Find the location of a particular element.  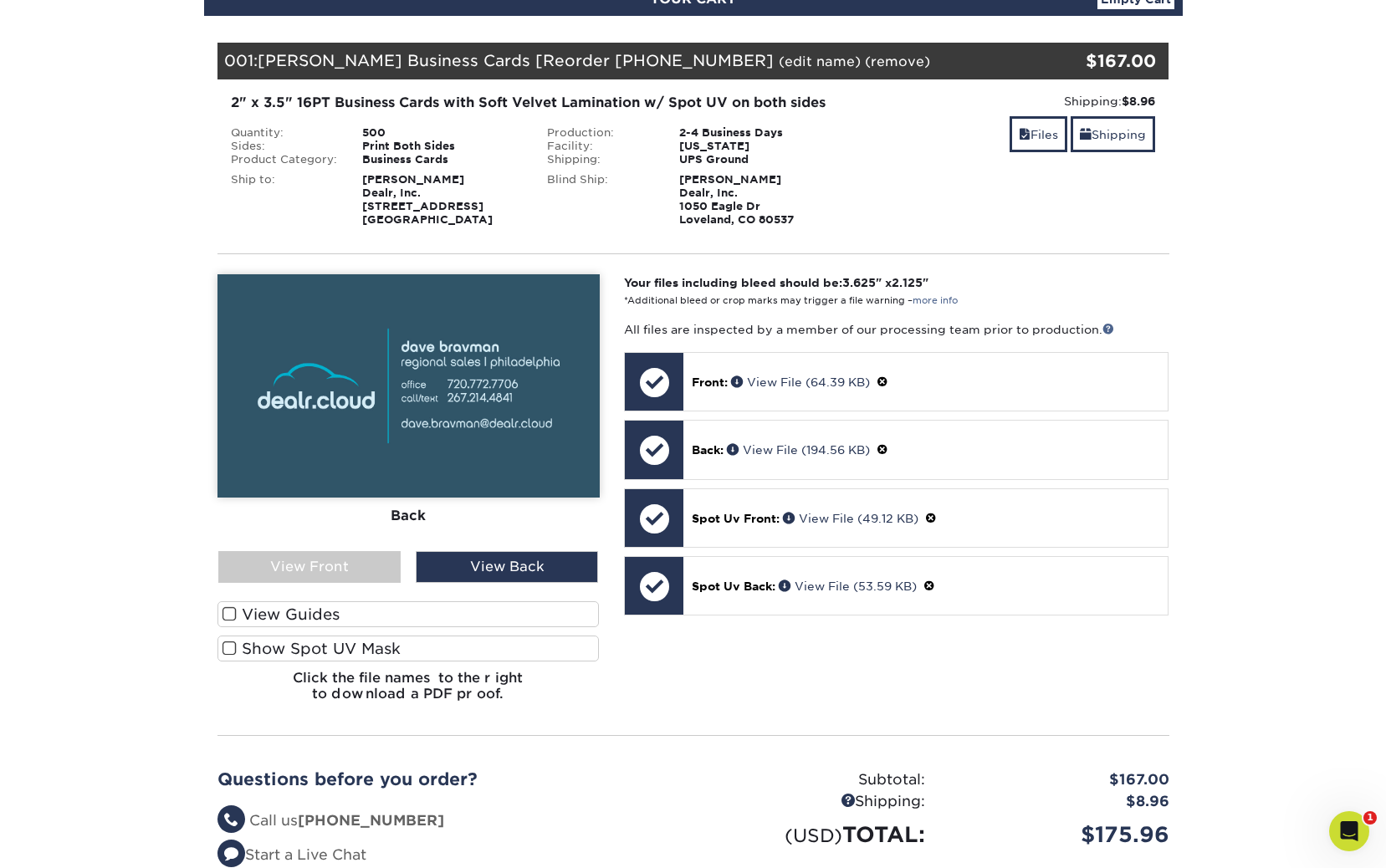

a: more info is located at coordinates (935, 300).